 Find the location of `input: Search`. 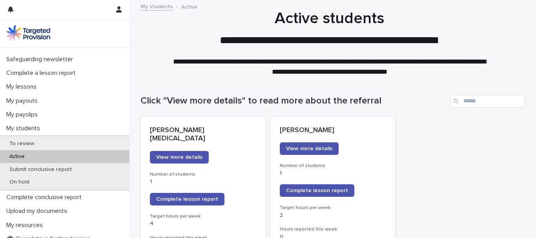

input: Search is located at coordinates (487, 101).